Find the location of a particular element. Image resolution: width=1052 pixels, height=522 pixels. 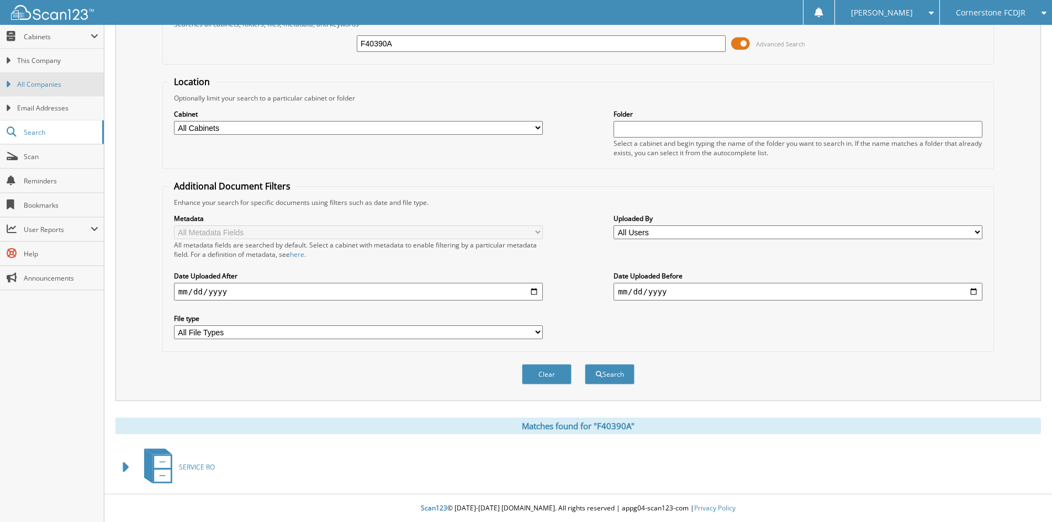

label: Uploaded By is located at coordinates (798, 218).